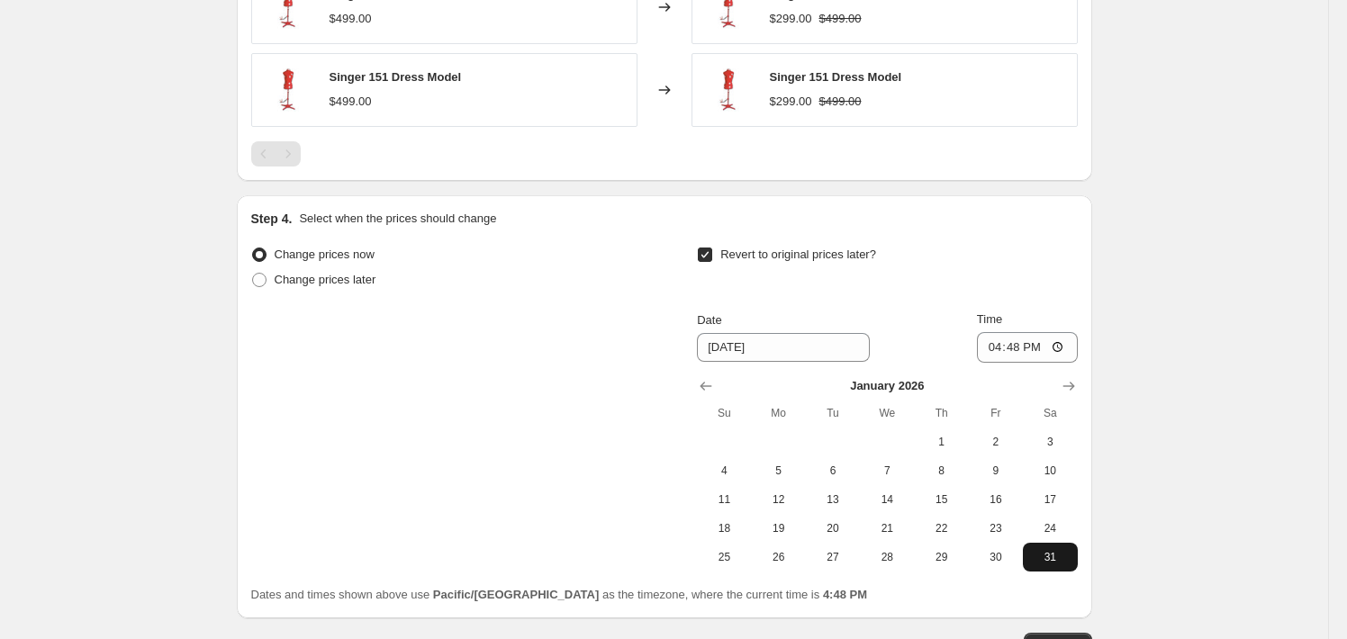 Image resolution: width=1347 pixels, height=639 pixels. What do you see at coordinates (724, 557) in the screenshot?
I see `span: 25` at bounding box center [724, 557].